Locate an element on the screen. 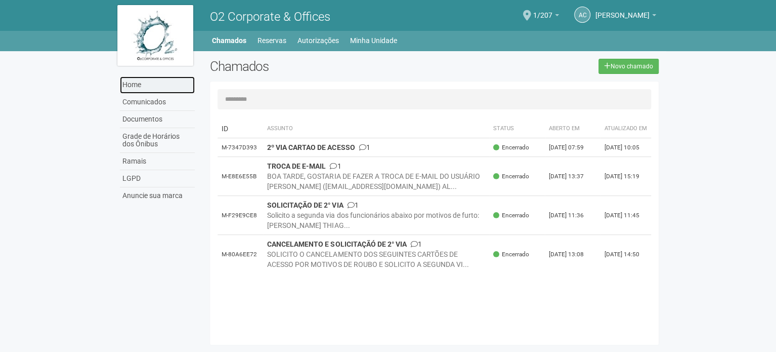 Image resolution: width=776 pixels, height=352 pixels. strong: CANCELAMENTO E SOLICITAÇÃÓ DE 2° VIA is located at coordinates (336, 244).